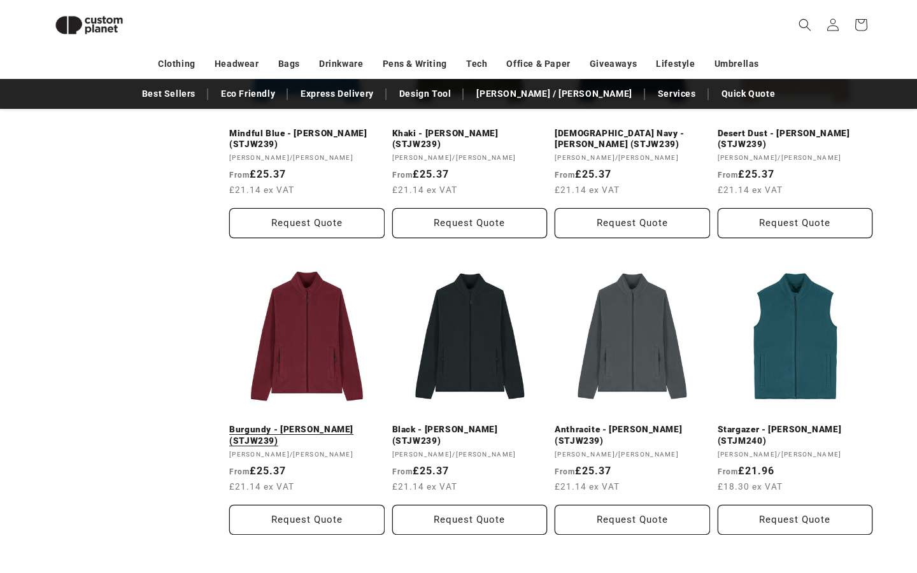  What do you see at coordinates (341, 64) in the screenshot?
I see `a: Drinkware` at bounding box center [341, 64].